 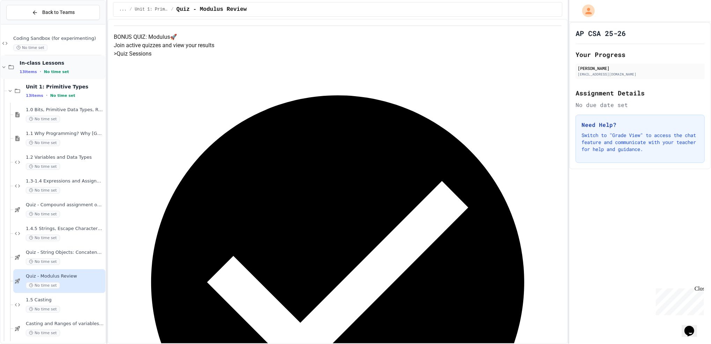 I want to click on h5: > Quiz Sessions, so click(x=338, y=54).